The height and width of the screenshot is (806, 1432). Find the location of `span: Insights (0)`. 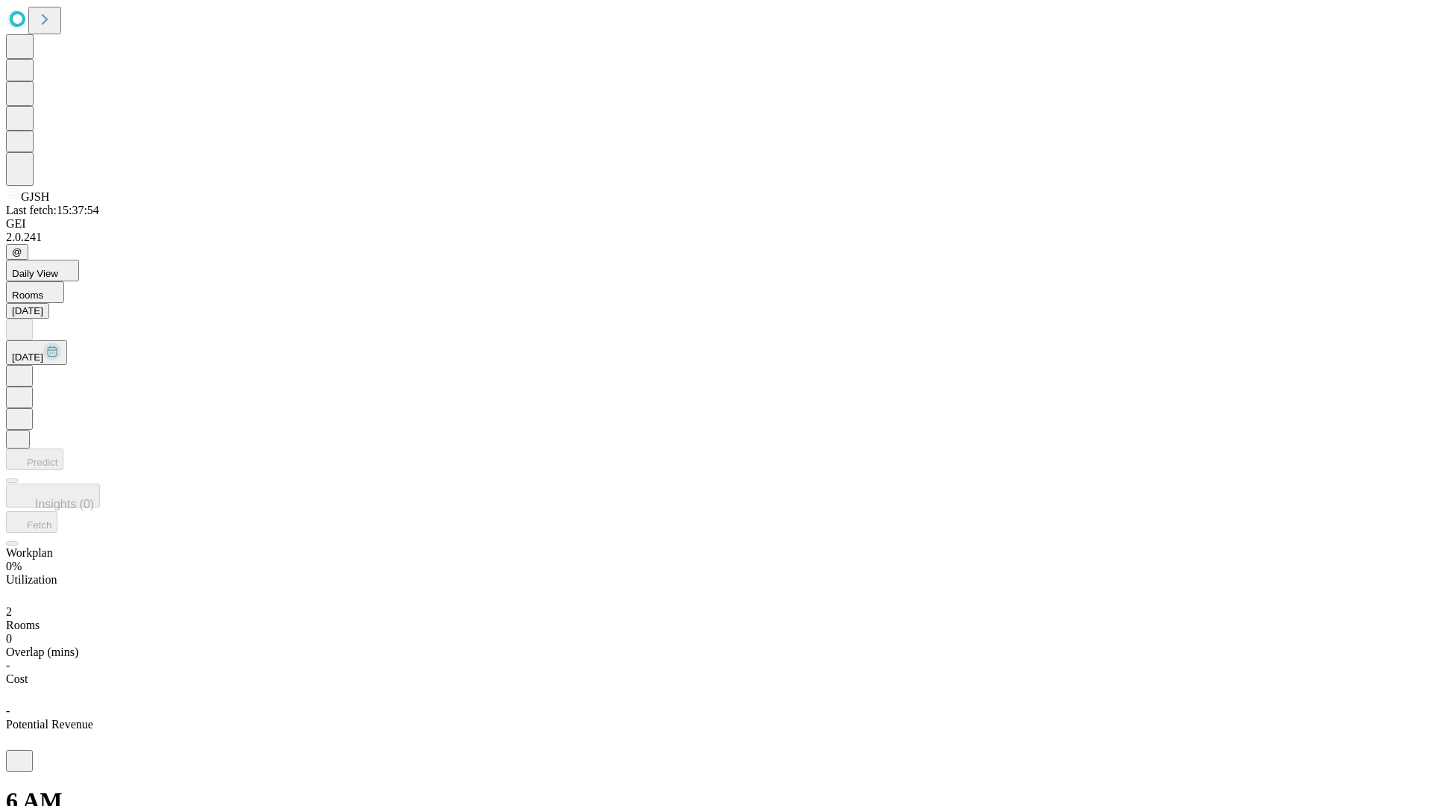

span: Insights (0) is located at coordinates (64, 504).